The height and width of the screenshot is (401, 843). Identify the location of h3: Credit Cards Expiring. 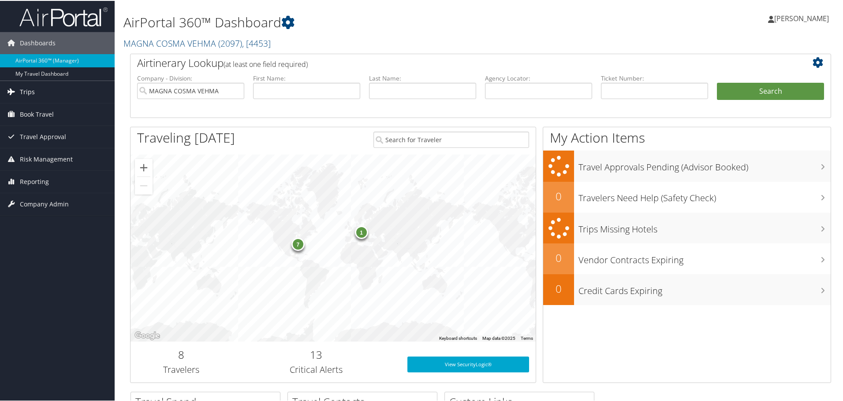
(704, 288).